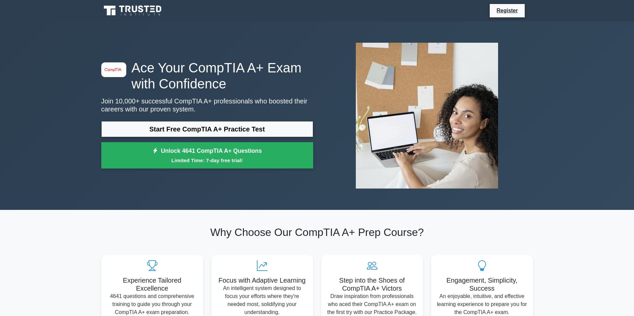  I want to click on h5: Engagement, Simplicity, Success, so click(482, 284).